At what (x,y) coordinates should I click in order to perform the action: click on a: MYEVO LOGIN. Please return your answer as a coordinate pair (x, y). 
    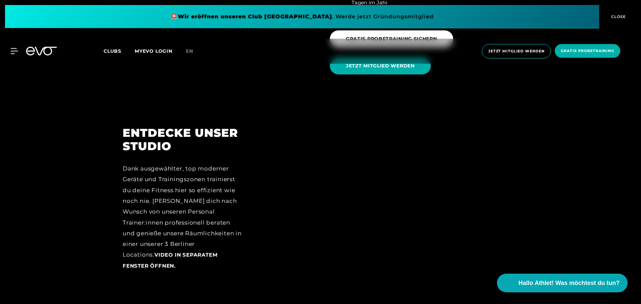
    Looking at the image, I should click on (153, 51).